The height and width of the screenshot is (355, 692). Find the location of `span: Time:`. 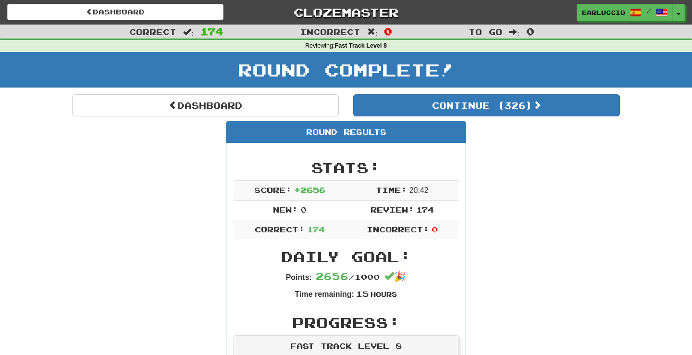

span: Time: is located at coordinates (391, 189).